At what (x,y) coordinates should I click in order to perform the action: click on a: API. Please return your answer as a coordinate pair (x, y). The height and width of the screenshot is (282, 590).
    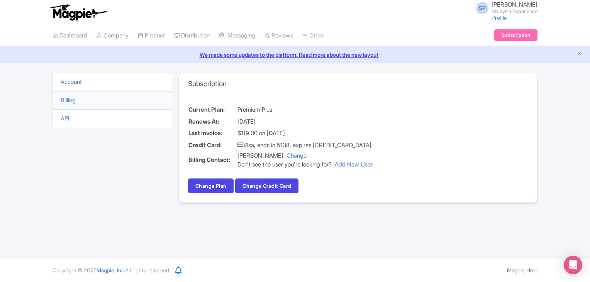
    Looking at the image, I should click on (65, 118).